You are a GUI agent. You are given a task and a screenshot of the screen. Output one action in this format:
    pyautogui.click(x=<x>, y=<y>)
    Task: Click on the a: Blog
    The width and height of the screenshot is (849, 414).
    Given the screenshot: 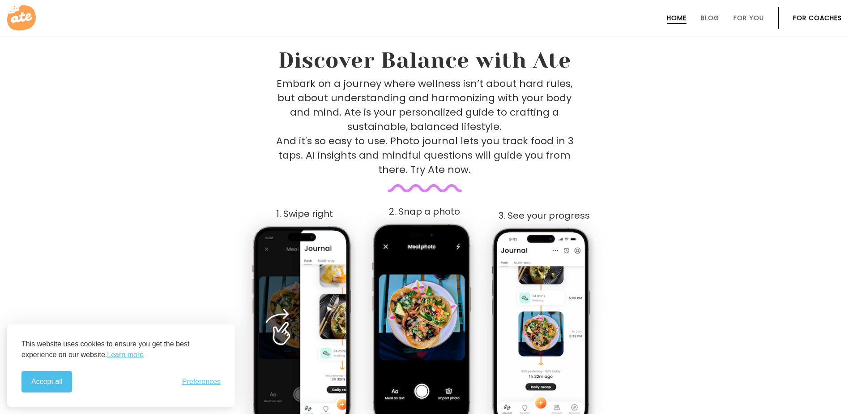 What is the action you would take?
    pyautogui.click(x=710, y=18)
    